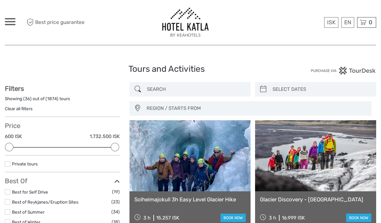 This screenshot has width=381, height=223. Describe the element at coordinates (343, 70) in the screenshot. I see `img: PurchaseViaTourDesk.png` at that location.